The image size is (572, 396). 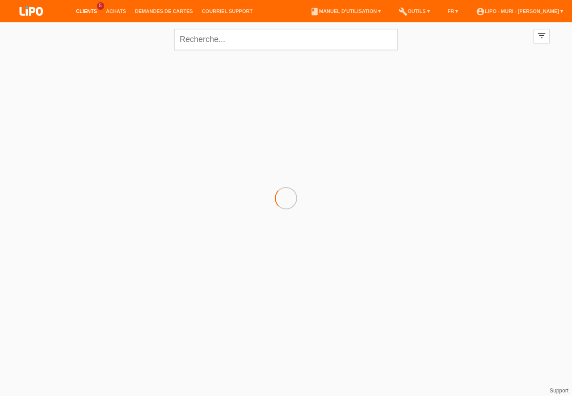 I want to click on a: LIPO pay, so click(x=31, y=21).